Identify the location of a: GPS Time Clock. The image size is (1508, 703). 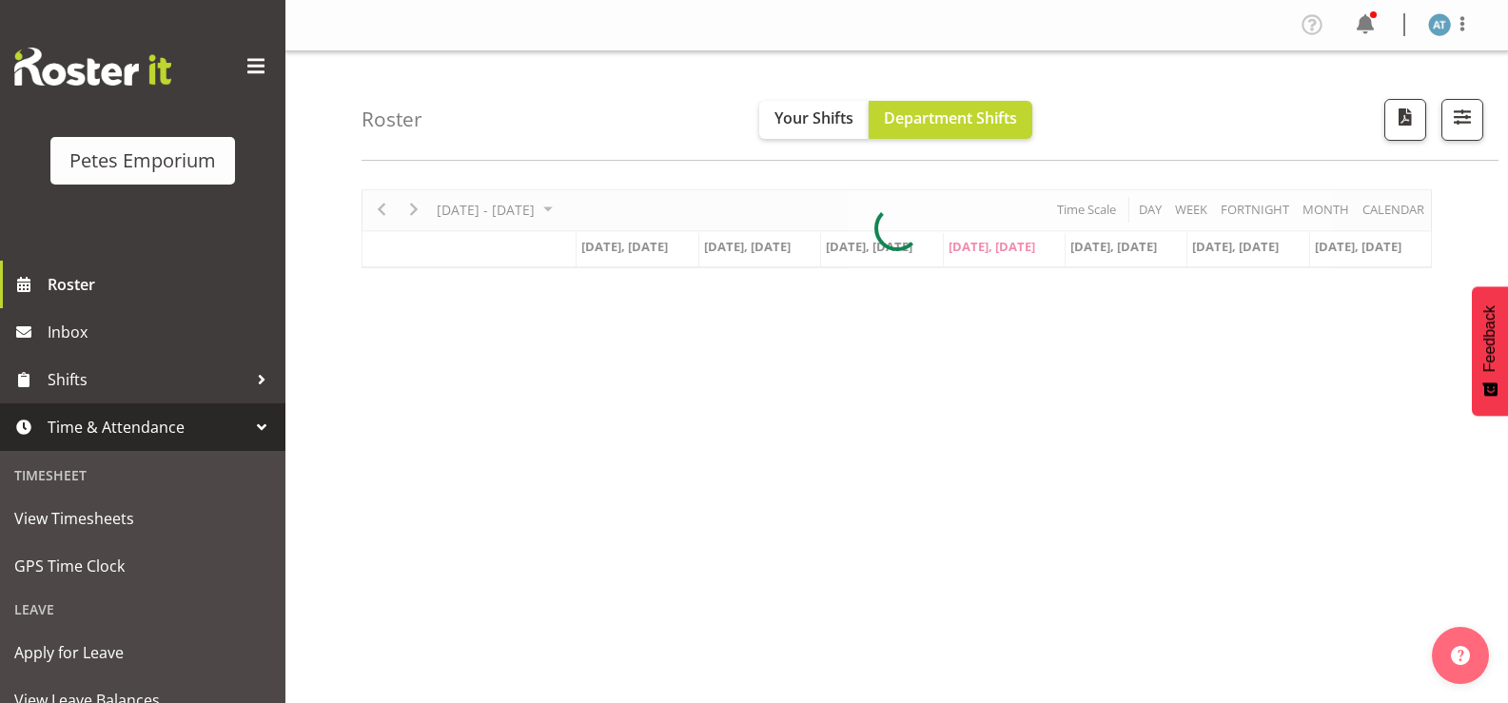
(143, 566).